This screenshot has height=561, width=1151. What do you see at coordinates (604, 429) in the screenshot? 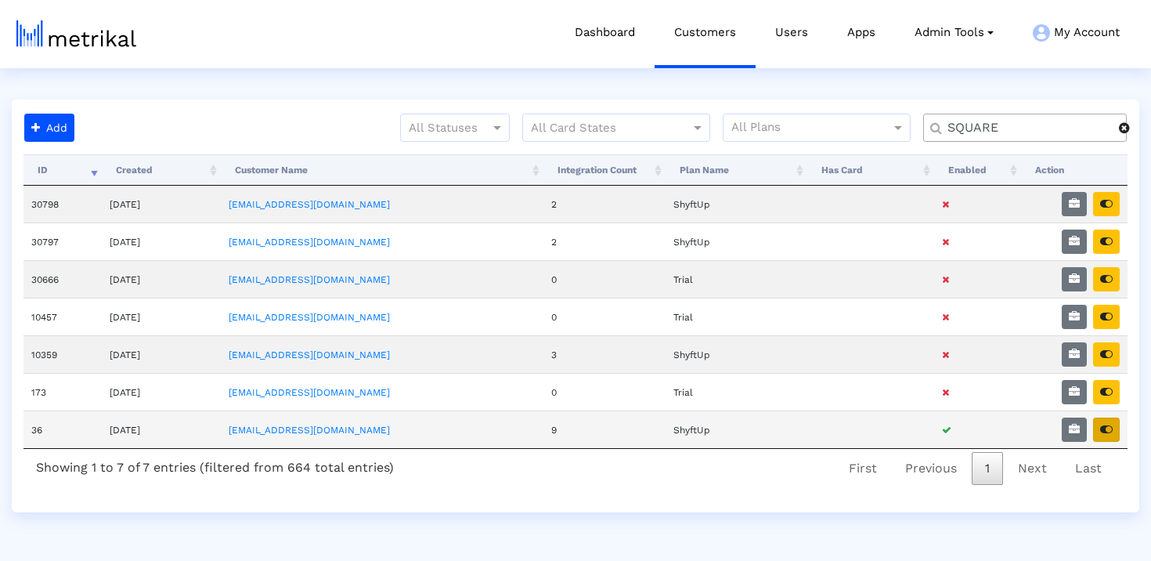
I see `td: 9` at bounding box center [604, 429].